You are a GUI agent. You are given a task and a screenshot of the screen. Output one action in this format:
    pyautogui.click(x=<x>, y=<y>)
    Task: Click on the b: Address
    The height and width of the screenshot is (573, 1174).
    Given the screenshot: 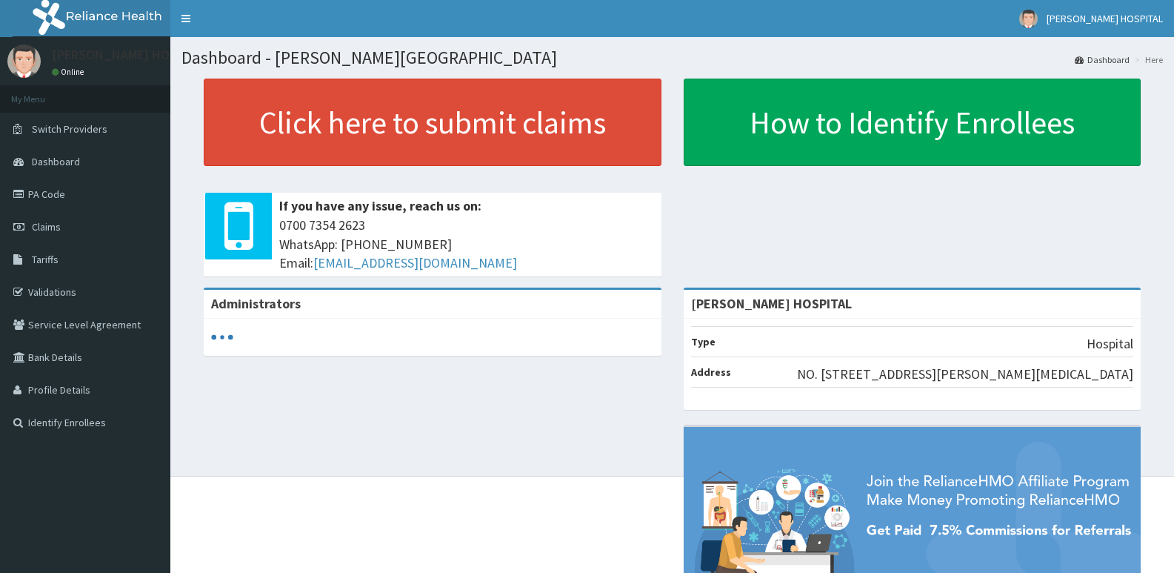 What is the action you would take?
    pyautogui.click(x=711, y=372)
    